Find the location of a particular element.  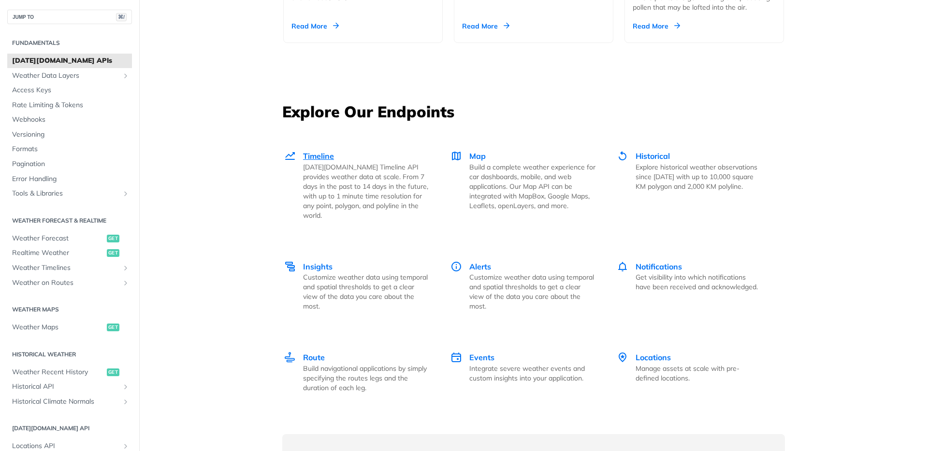

button: Show subpages for Locations API is located at coordinates (126, 446).